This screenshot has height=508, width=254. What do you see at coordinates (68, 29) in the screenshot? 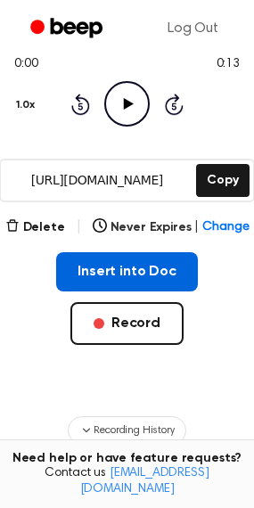
I see `a: Beep` at bounding box center [68, 29].